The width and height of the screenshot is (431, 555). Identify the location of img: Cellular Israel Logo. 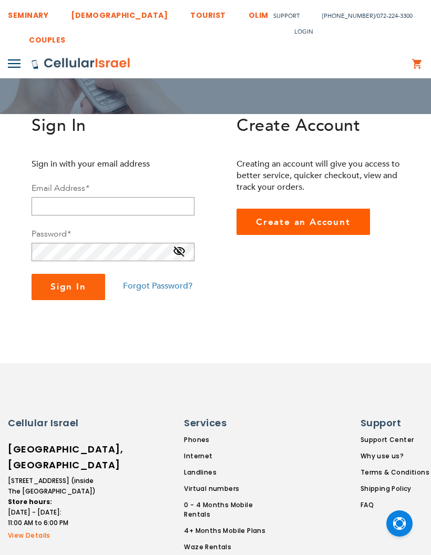
(81, 64).